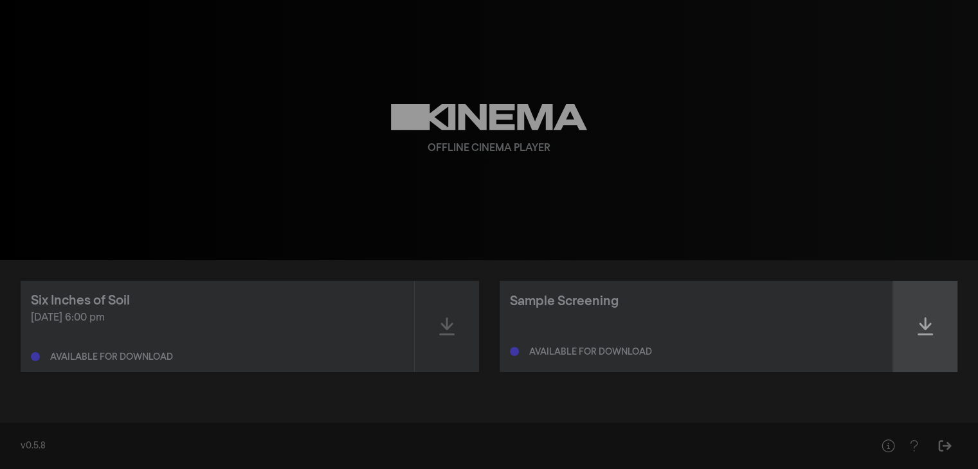 This screenshot has width=978, height=469. I want to click on div: Sample Screening, so click(564, 302).